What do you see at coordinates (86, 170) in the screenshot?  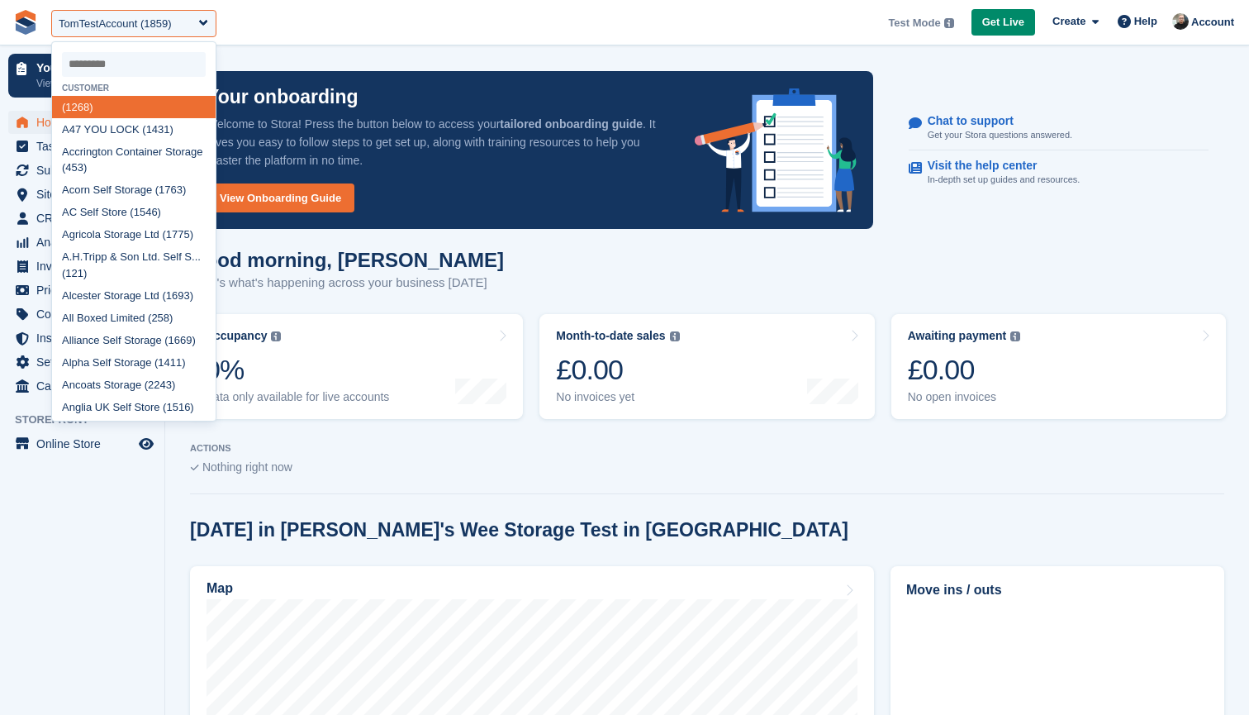 I see `span: Subscriptions` at bounding box center [86, 170].